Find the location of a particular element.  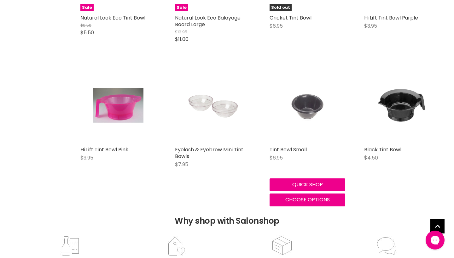

span: $12.95 is located at coordinates (181, 32).